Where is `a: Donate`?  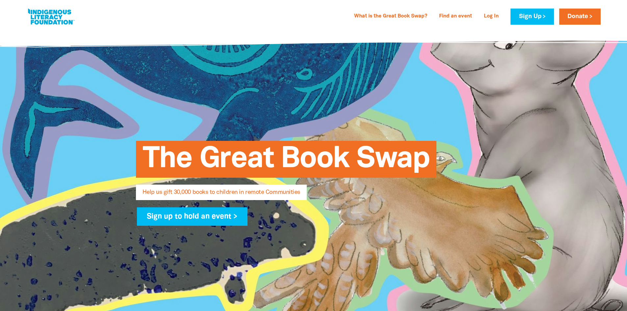
a: Donate is located at coordinates (580, 16).